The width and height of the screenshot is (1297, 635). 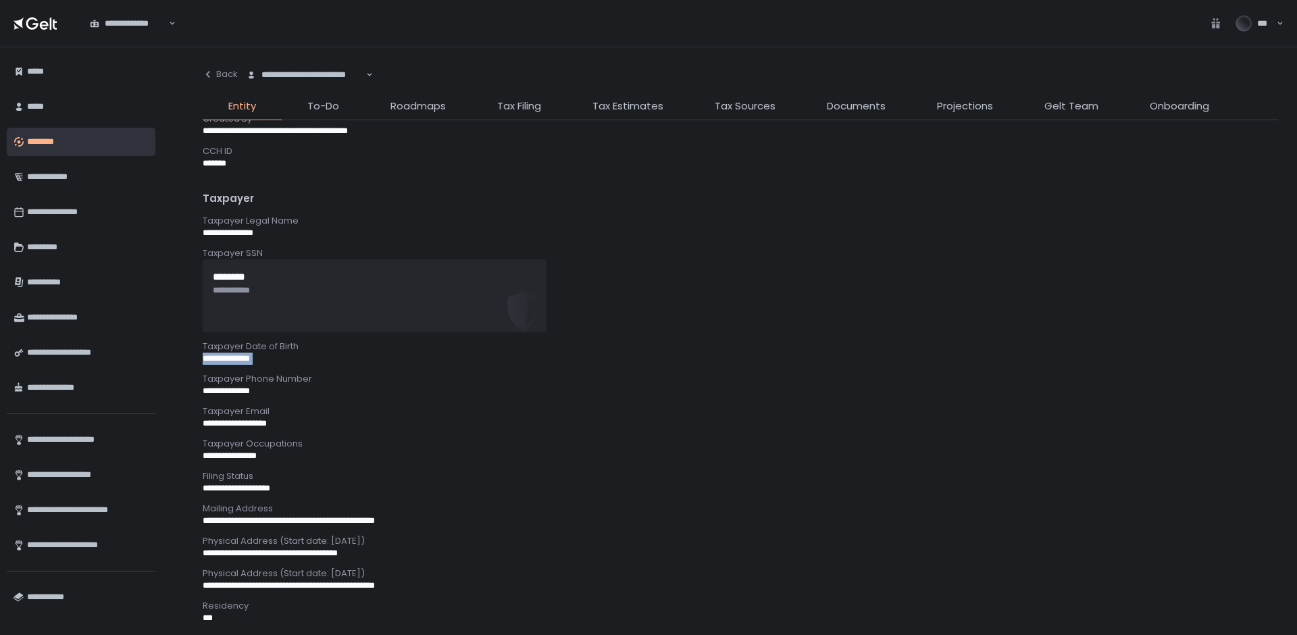 I want to click on div: Taxpayer Phone Number, so click(x=740, y=379).